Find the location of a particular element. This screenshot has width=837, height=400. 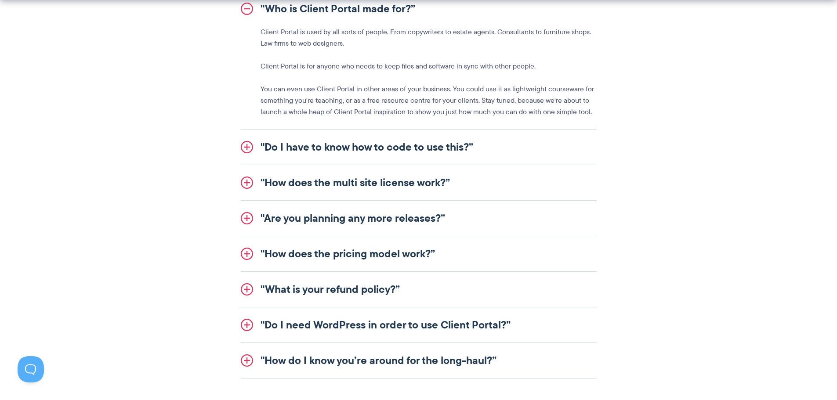

a: "How does the multi site license work?” is located at coordinates (419, 183).